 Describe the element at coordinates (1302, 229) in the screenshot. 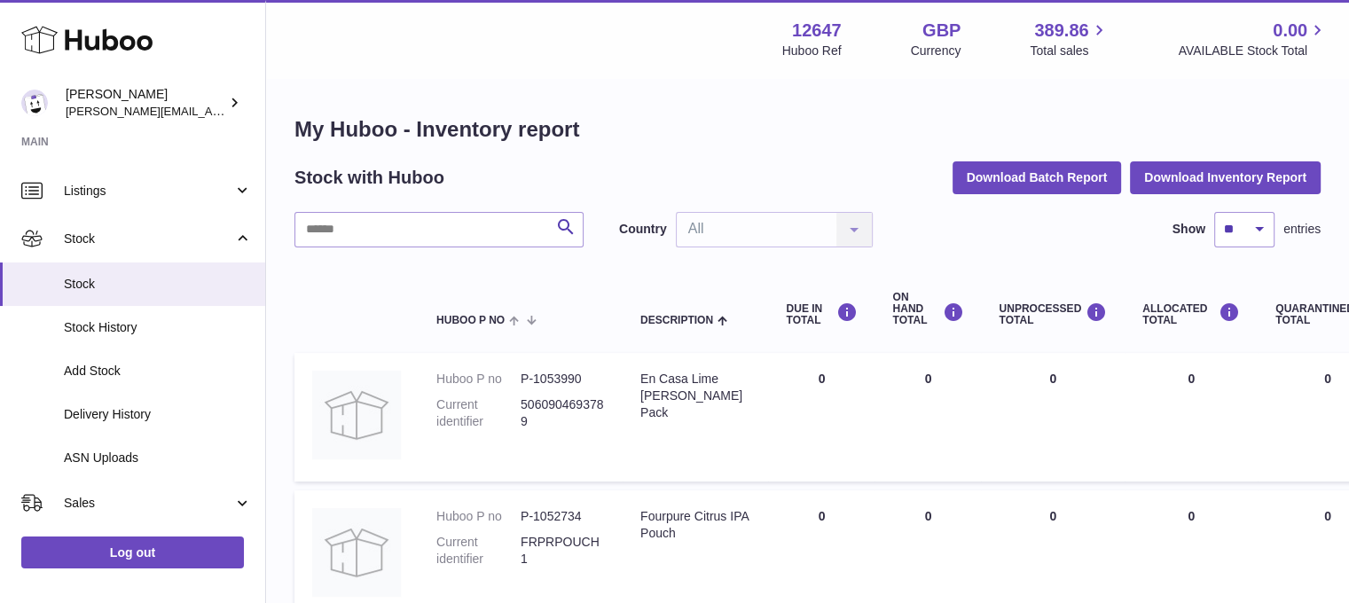

I see `span: entries` at that location.